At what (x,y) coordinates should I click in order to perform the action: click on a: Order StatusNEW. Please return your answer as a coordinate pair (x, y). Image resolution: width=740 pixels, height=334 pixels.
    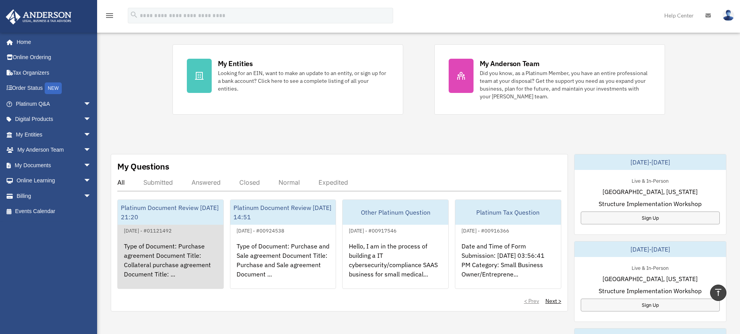
    Looking at the image, I should click on (54, 88).